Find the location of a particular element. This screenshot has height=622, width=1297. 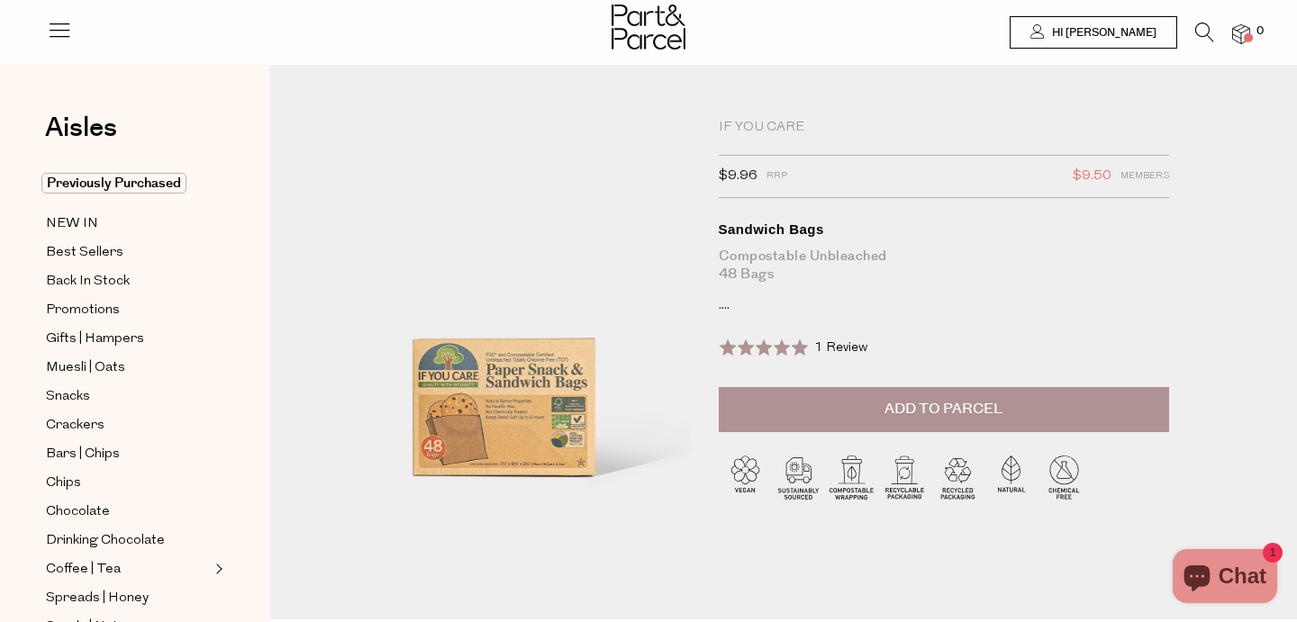

span: Promotions is located at coordinates (83, 311).